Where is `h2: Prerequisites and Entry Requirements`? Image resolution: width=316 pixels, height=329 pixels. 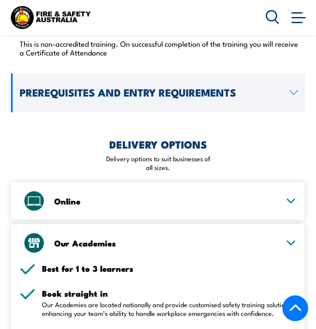 h2: Prerequisites and Entry Requirements is located at coordinates (151, 92).